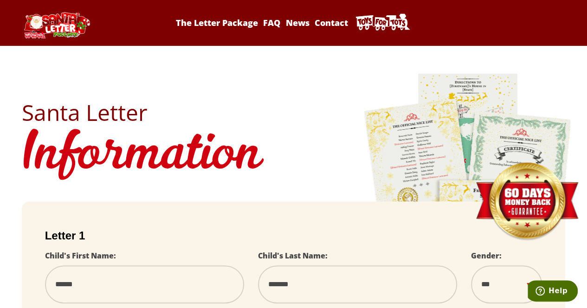  Describe the element at coordinates (294, 236) in the screenshot. I see `h2: Letter 1` at that location.